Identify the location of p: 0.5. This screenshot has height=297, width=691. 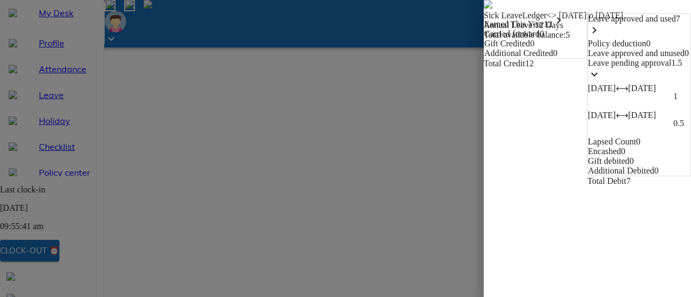
(682, 124).